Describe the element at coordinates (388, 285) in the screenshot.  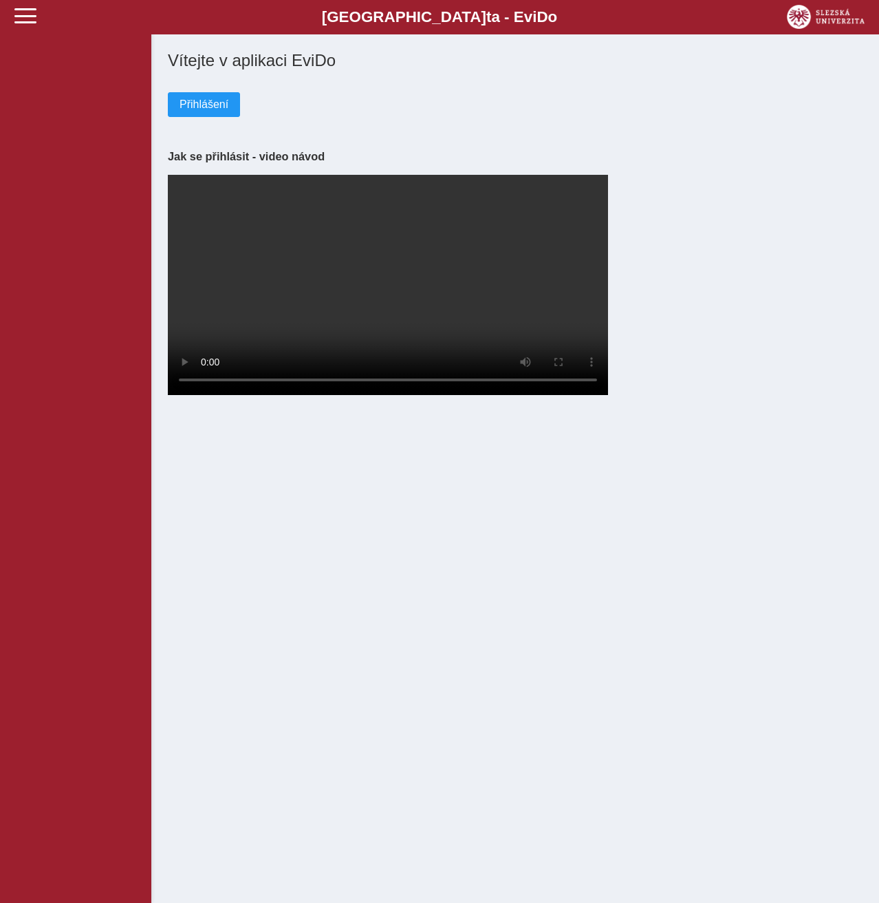
I see `video: Your browser does not support the video tag.` at that location.